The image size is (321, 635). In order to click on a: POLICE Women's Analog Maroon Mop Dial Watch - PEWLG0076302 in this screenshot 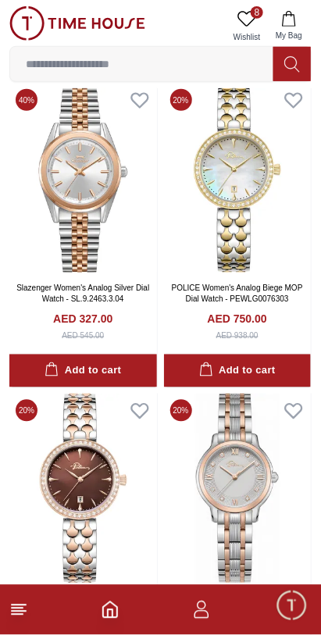, I will do `click(83, 489)`.